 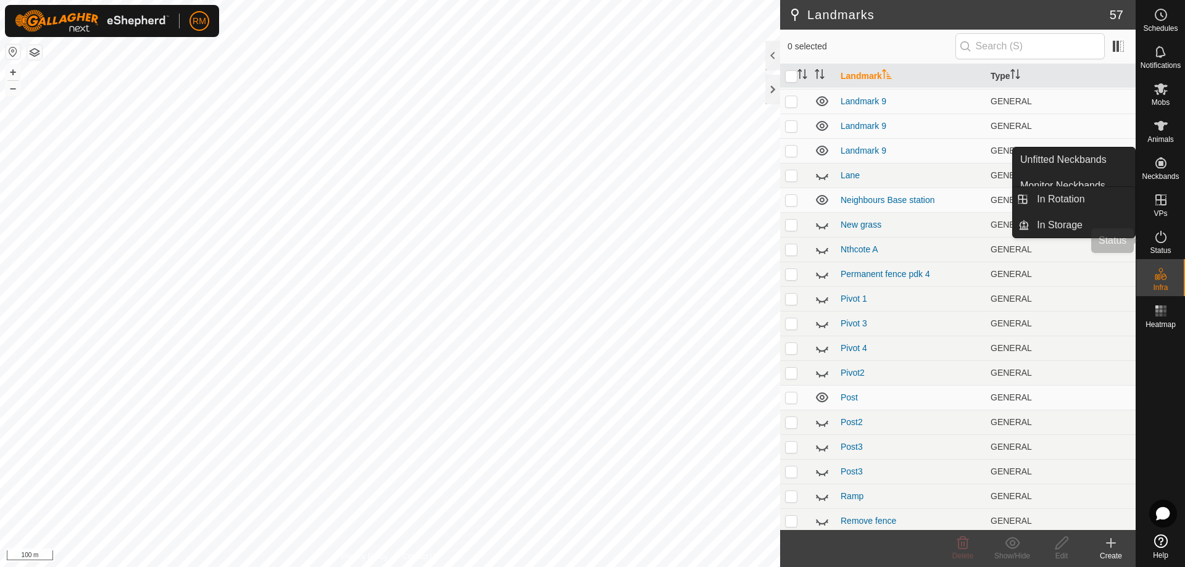 What do you see at coordinates (1116, 15) in the screenshot?
I see `span: 57` at bounding box center [1116, 15].